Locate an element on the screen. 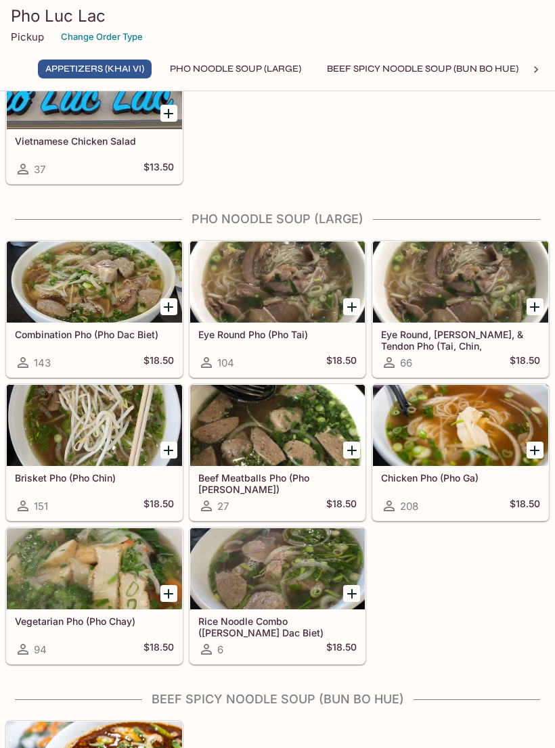 The height and width of the screenshot is (748, 555). a: Chicken Pho (Pho Ga)208$18.50 is located at coordinates (460, 453).